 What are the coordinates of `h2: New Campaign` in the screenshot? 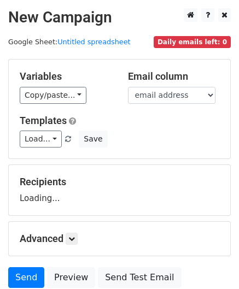 It's located at (119, 17).